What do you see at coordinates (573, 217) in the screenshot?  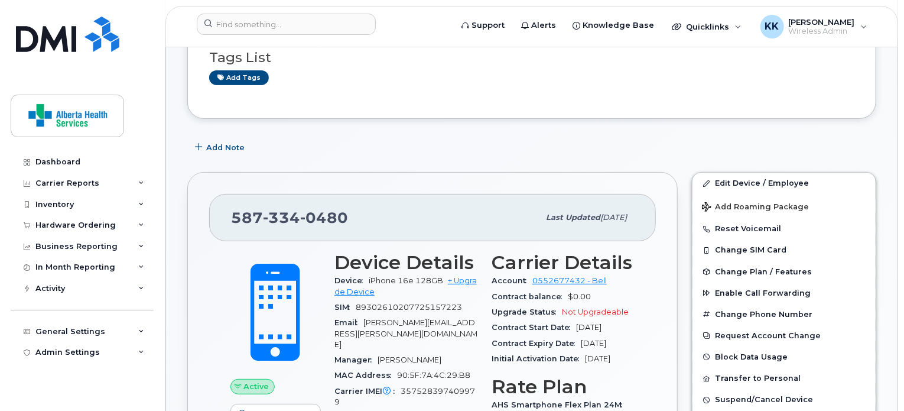 I see `span: Last updated` at bounding box center [573, 217].